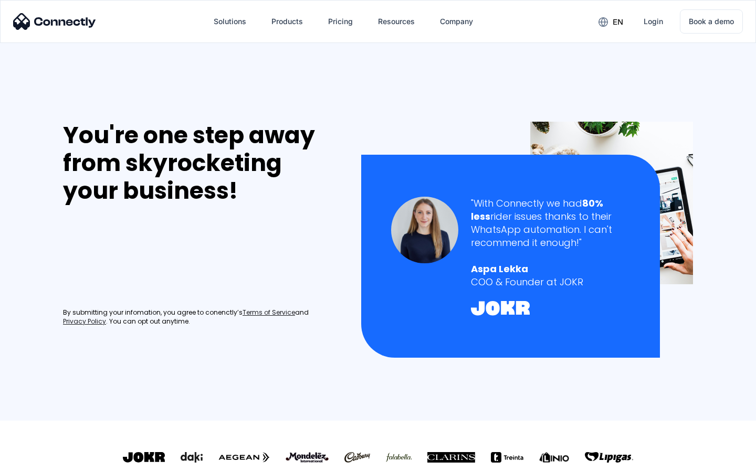 This screenshot has width=756, height=472. Describe the element at coordinates (499, 269) in the screenshot. I see `strong: Aspa Lekka` at that location.